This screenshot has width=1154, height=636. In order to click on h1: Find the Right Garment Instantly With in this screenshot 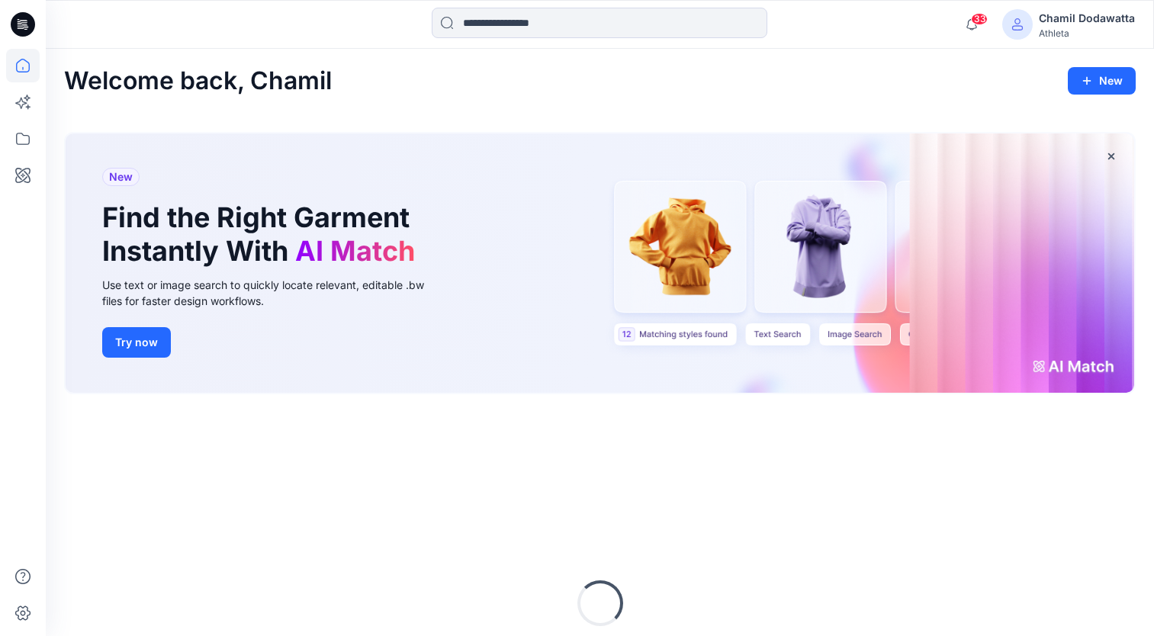, I will do `click(262, 234)`.